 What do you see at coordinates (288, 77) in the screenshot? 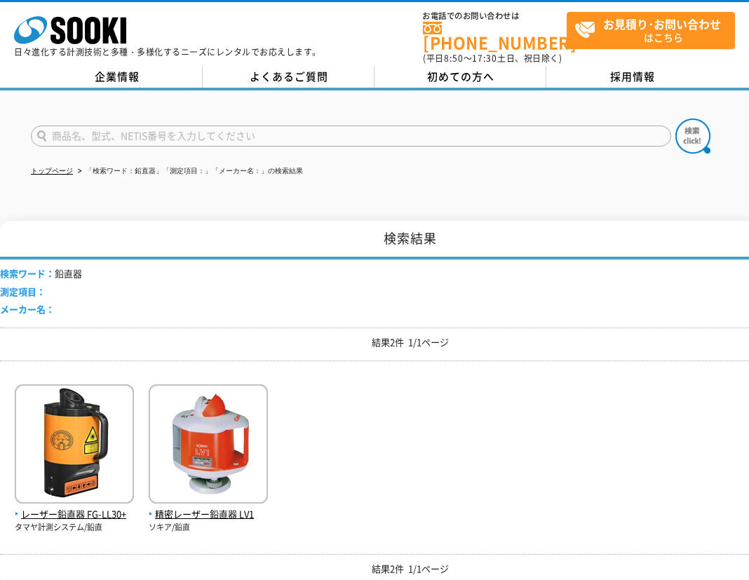
I see `a: よくあるご質問` at bounding box center [288, 77].